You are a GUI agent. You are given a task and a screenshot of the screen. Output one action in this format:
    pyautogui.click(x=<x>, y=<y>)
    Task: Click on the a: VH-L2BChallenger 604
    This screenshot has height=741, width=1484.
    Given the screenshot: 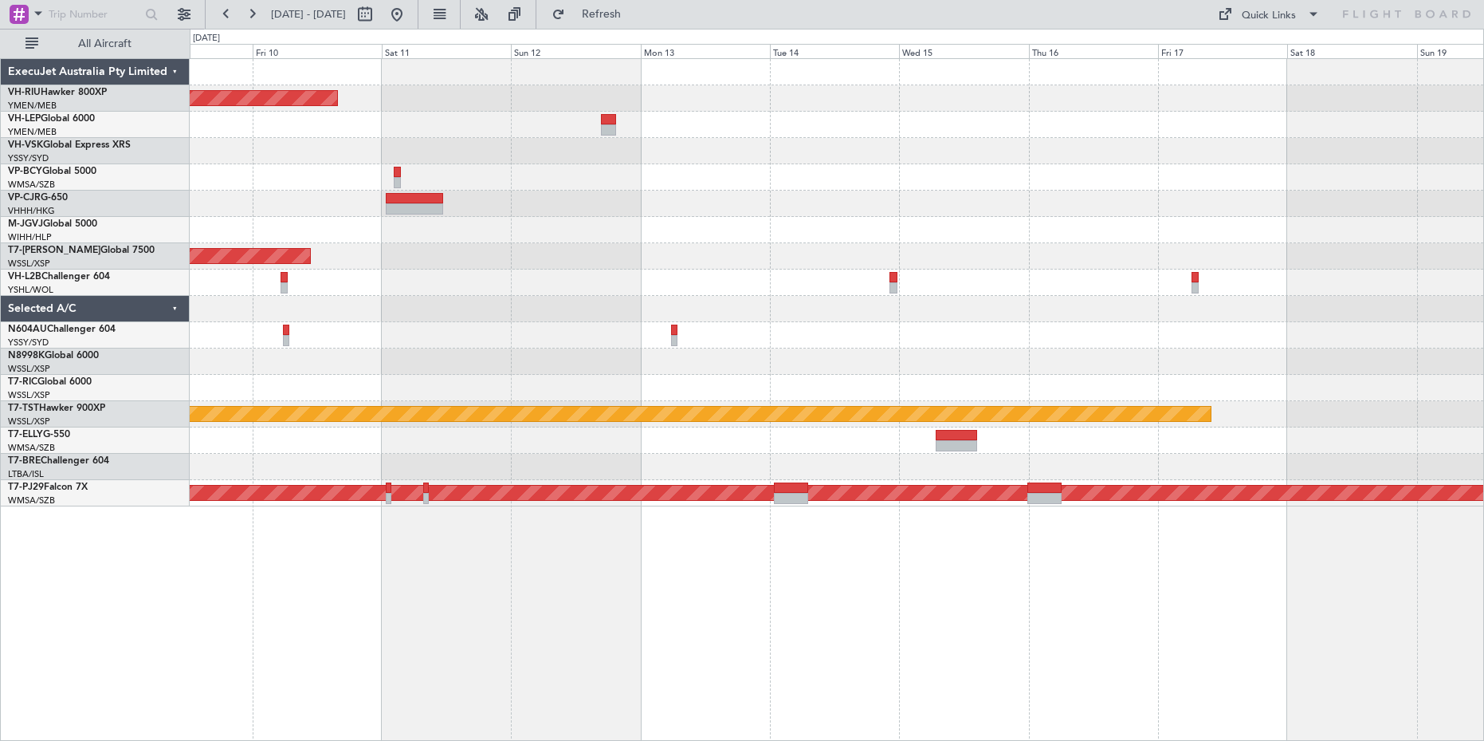 What is the action you would take?
    pyautogui.click(x=59, y=277)
    